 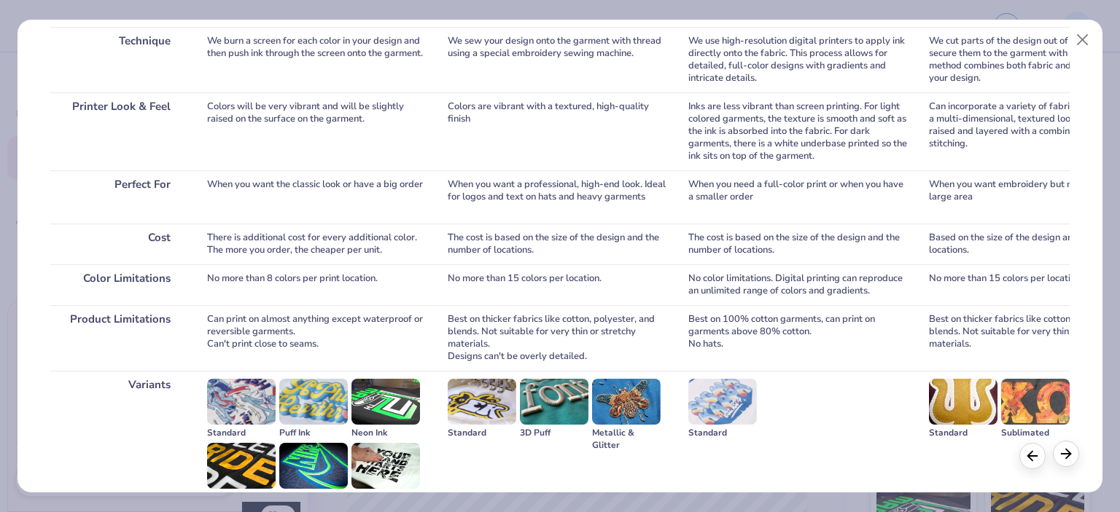 What do you see at coordinates (797, 131) in the screenshot?
I see `div: Inks are less vibrant than screen printing. For light colored garments, the texture is smooth and...` at bounding box center [797, 131].